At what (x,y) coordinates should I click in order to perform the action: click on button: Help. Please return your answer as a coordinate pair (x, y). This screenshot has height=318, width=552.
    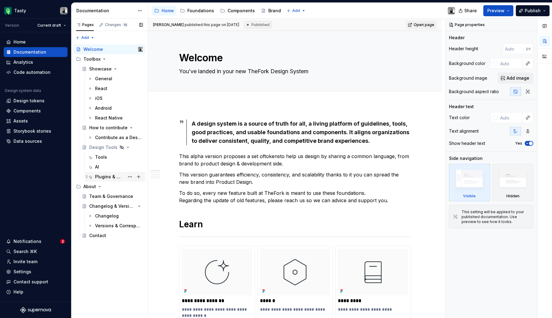
    Looking at the image, I should click on (36, 292).